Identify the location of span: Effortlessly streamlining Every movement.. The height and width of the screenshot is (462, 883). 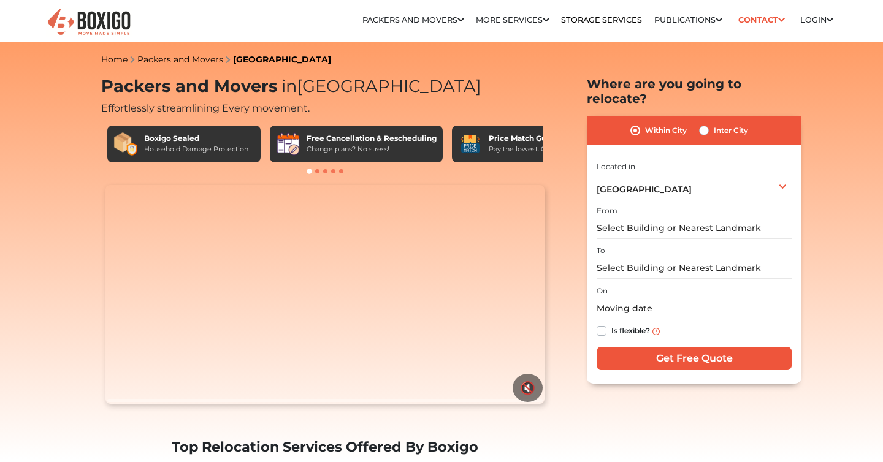
(205, 108).